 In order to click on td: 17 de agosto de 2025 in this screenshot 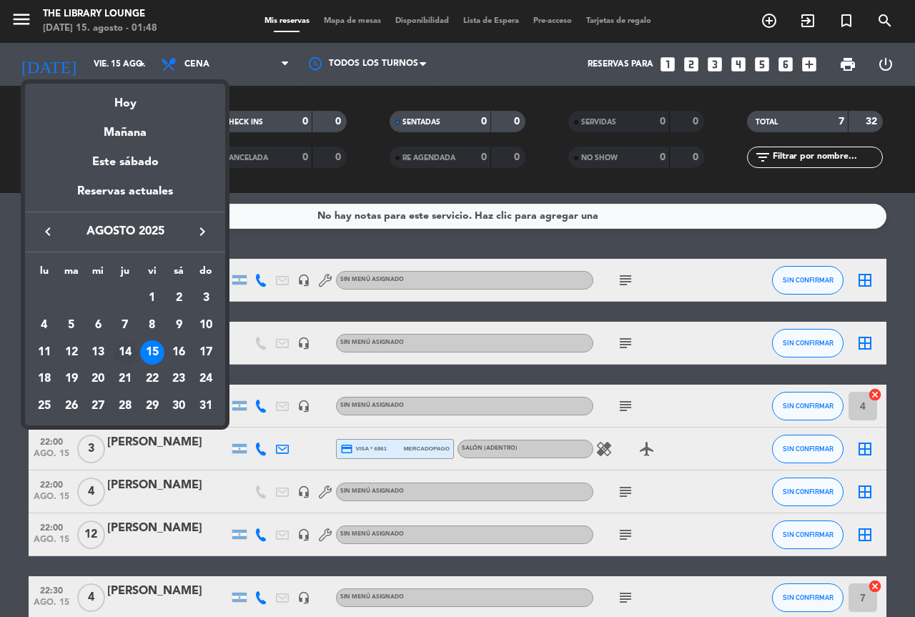, I will do `click(206, 353)`.